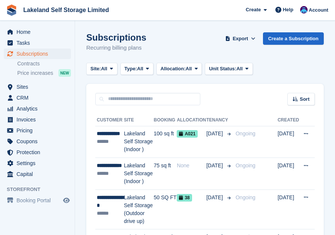 This screenshot has height=235, width=335. I want to click on button: Unit Status: All, so click(229, 69).